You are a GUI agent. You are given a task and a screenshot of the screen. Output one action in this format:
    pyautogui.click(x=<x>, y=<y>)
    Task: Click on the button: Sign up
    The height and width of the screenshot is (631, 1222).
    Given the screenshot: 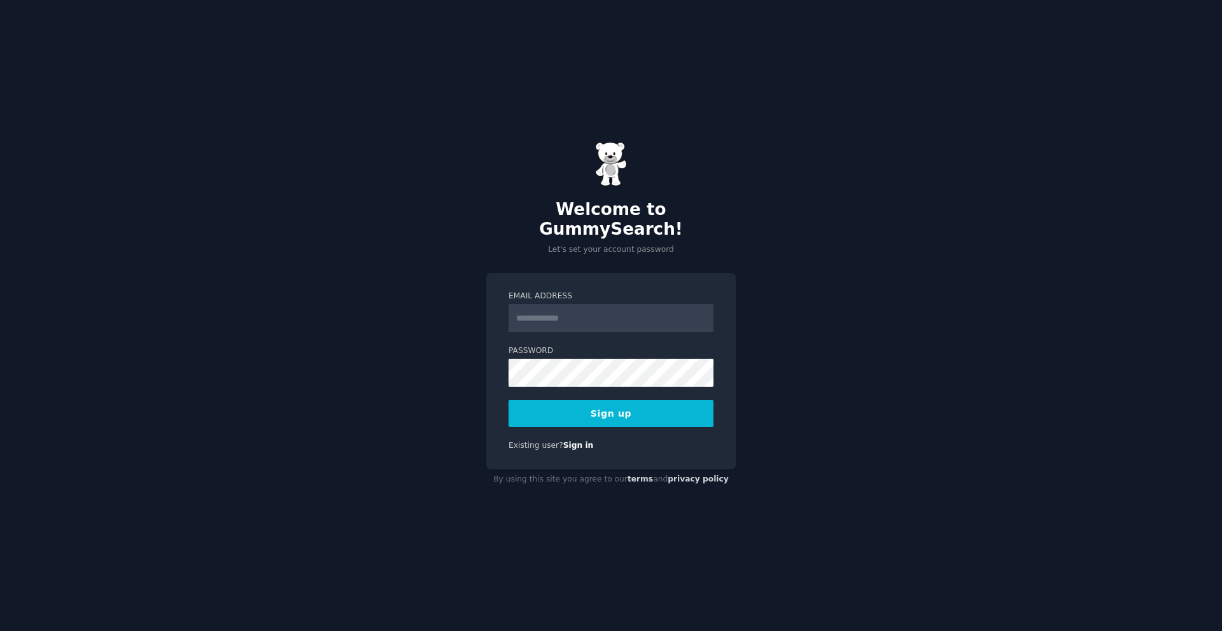 What is the action you would take?
    pyautogui.click(x=611, y=414)
    